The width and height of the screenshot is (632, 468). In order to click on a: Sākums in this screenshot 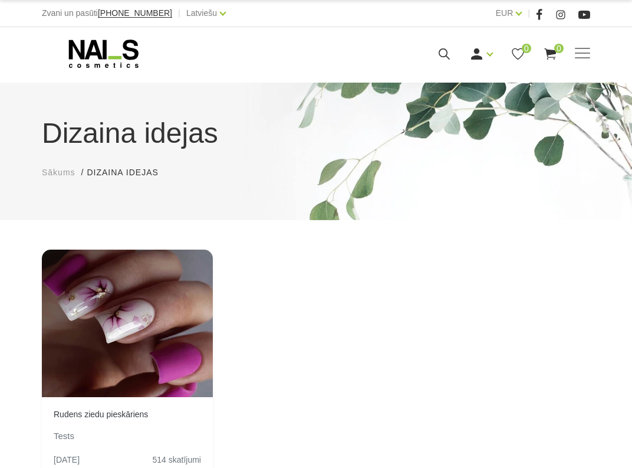, I will do `click(58, 172)`.